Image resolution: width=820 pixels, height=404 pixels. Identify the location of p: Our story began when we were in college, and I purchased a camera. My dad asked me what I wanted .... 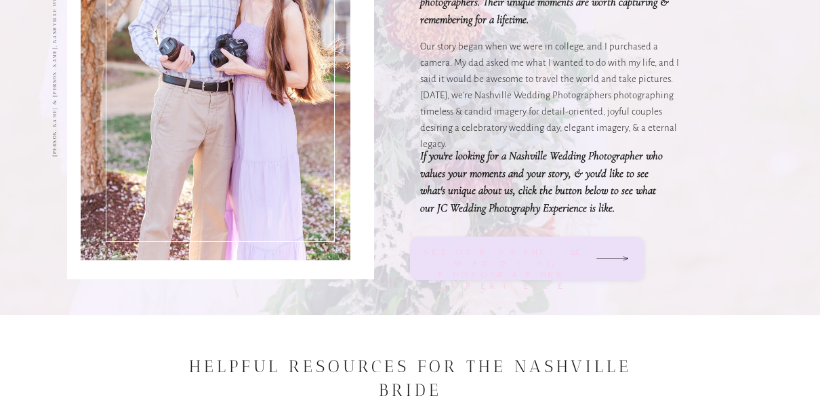
(555, 87).